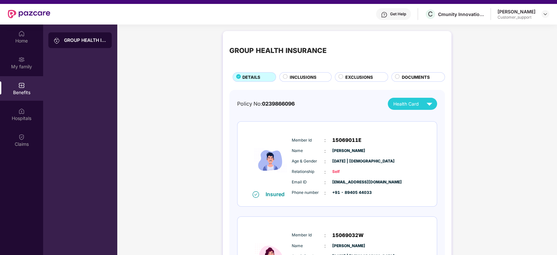 This screenshot has height=255, width=557. I want to click on div: Cmunity Innovations Private Limited, so click(461, 14).